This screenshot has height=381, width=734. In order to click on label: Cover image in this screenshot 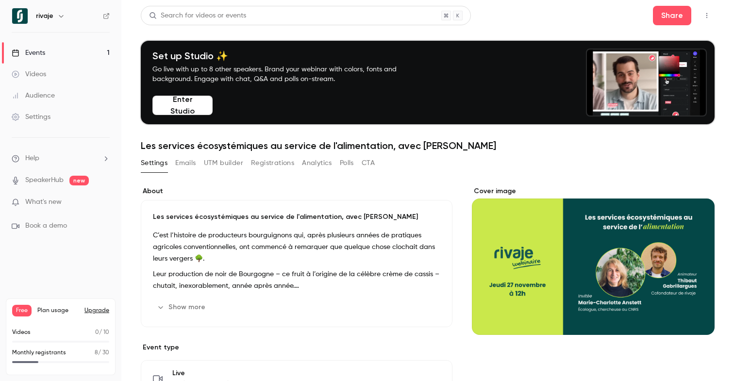, I will do `click(593, 191)`.